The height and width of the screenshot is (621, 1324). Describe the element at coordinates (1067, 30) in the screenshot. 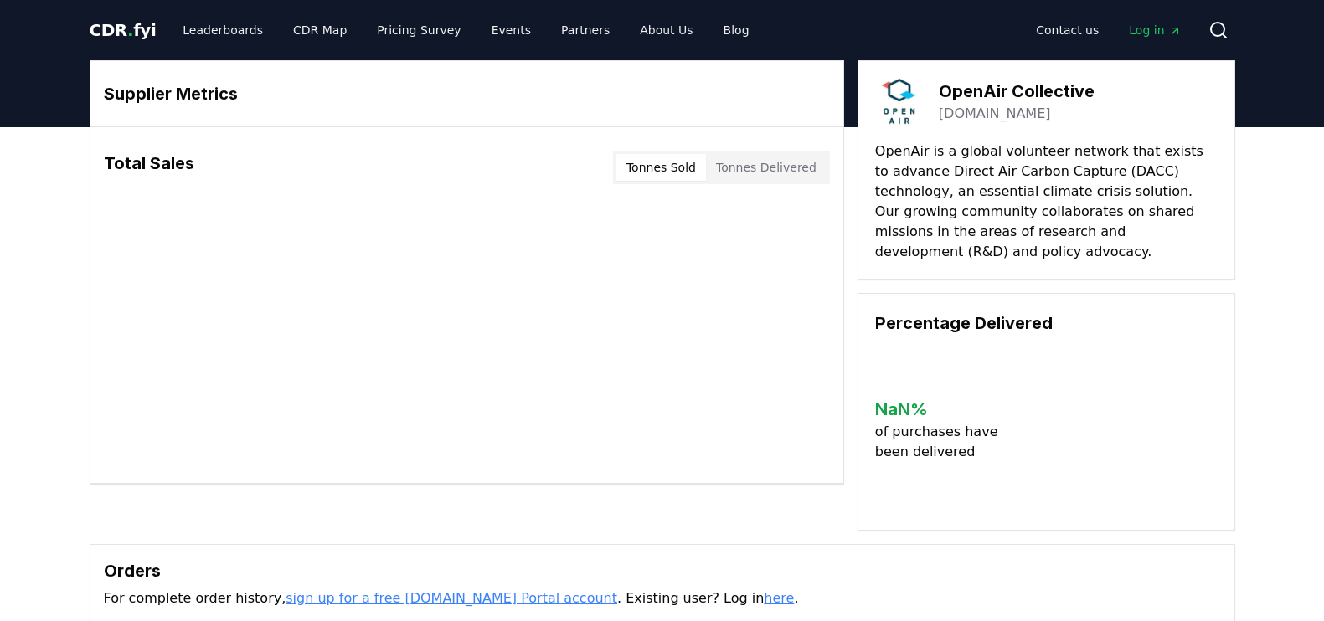

I see `a: Contact us` at that location.